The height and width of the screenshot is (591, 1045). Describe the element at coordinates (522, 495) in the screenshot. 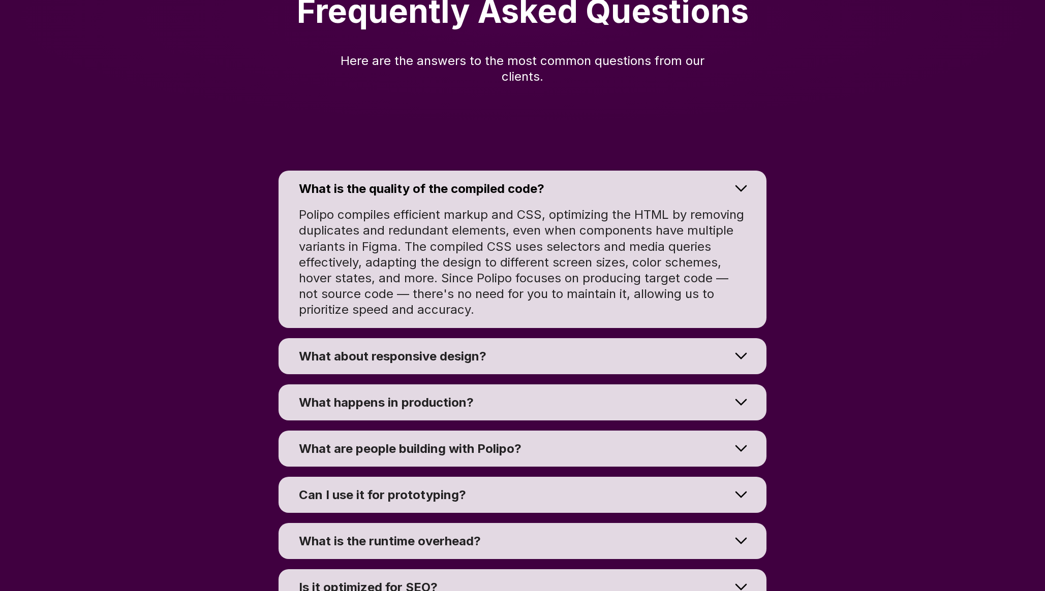

I see `summary: Can I use it for prototyping?` at that location.